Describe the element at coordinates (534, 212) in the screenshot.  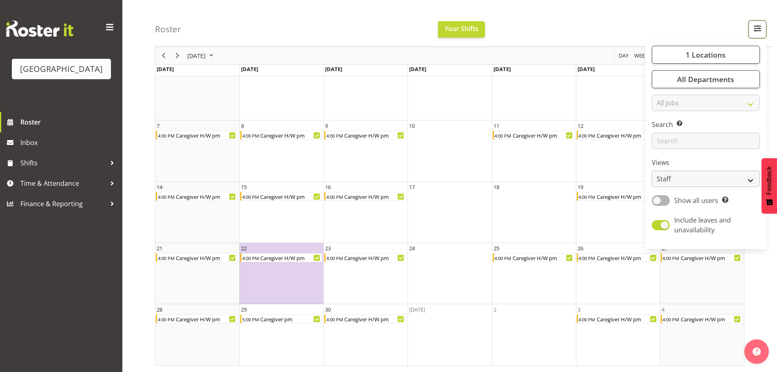
I see `td: Thursday, September 18, 2025` at that location.